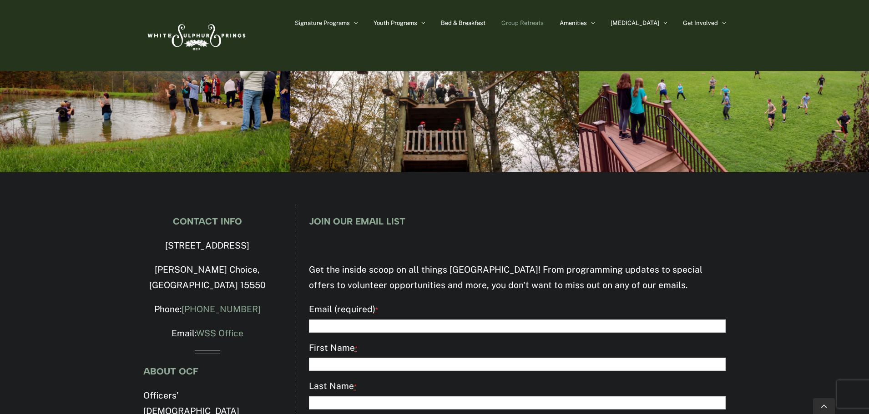 The height and width of the screenshot is (414, 869). Describe the element at coordinates (395, 23) in the screenshot. I see `span: Youth Programs` at that location.